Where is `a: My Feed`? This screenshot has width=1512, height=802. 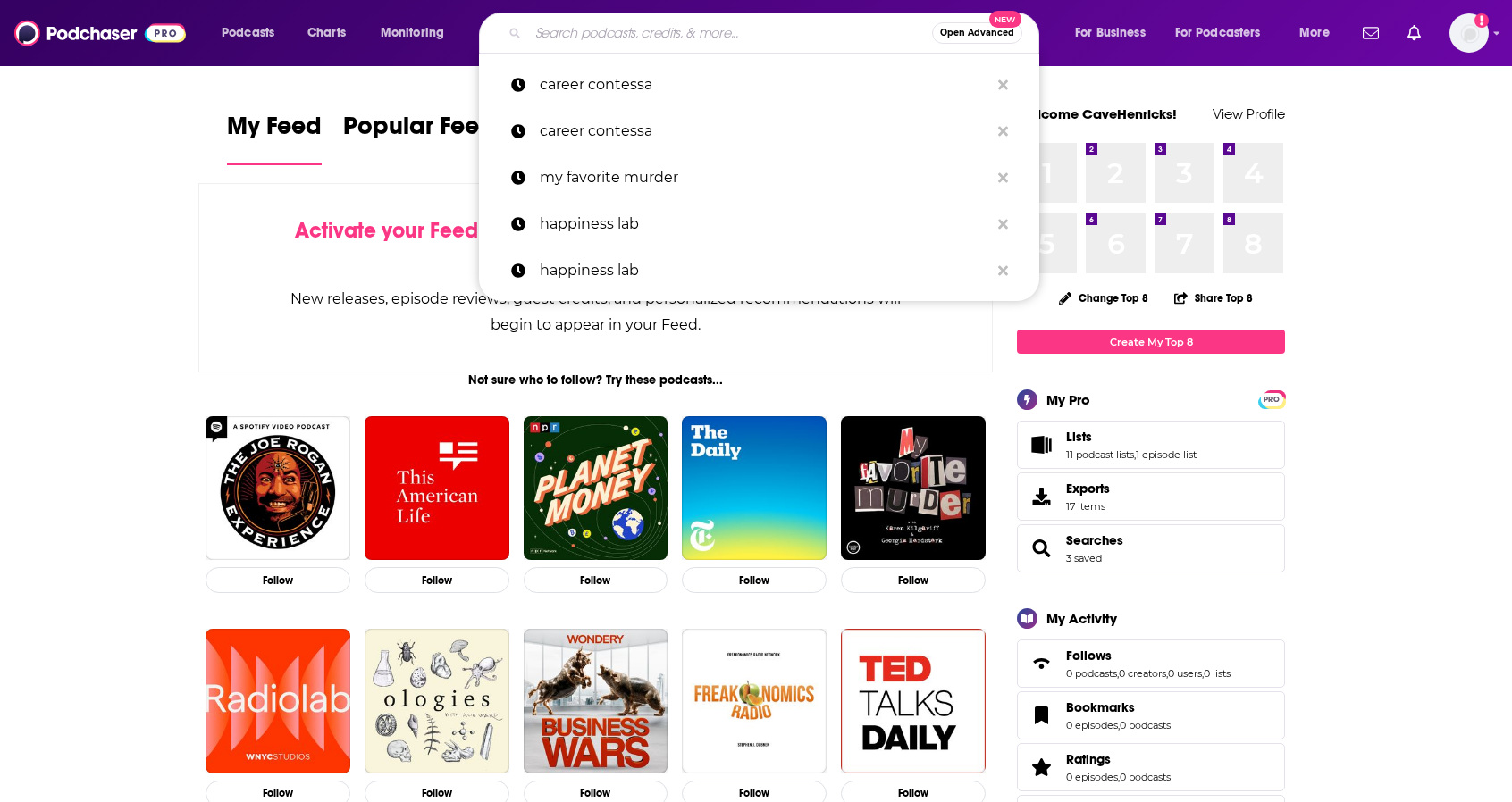 a: My Feed is located at coordinates (275, 138).